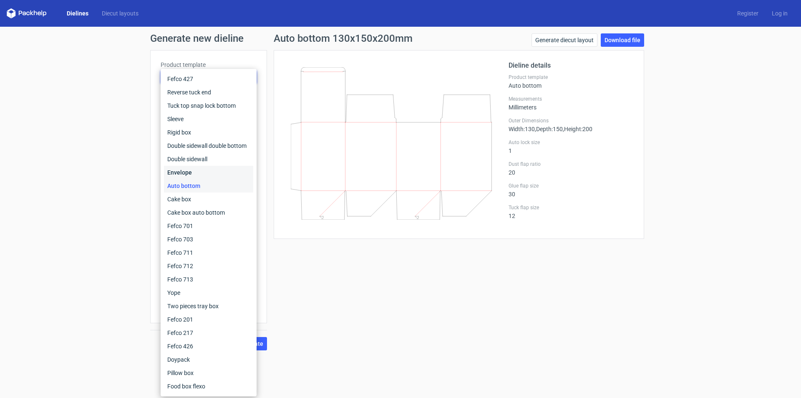 Image resolution: width=801 pixels, height=398 pixels. I want to click on div: Rigid box, so click(209, 132).